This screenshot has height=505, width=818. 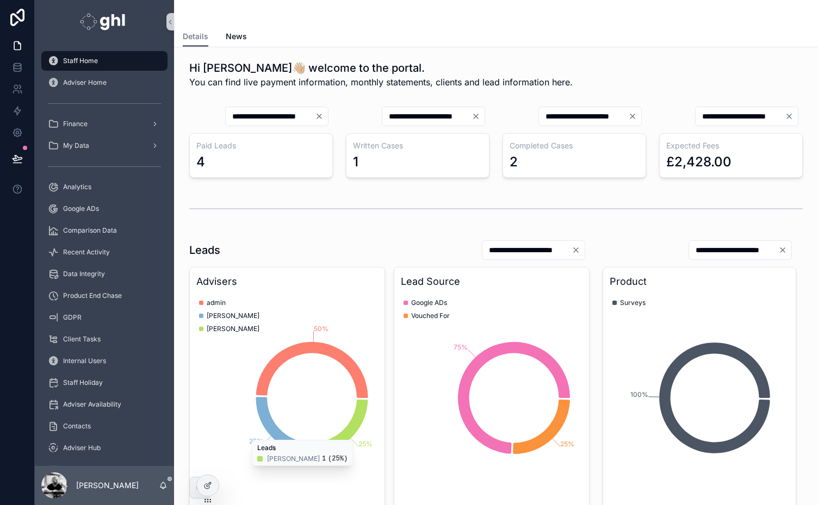 What do you see at coordinates (205, 250) in the screenshot?
I see `h1: Leads` at bounding box center [205, 250].